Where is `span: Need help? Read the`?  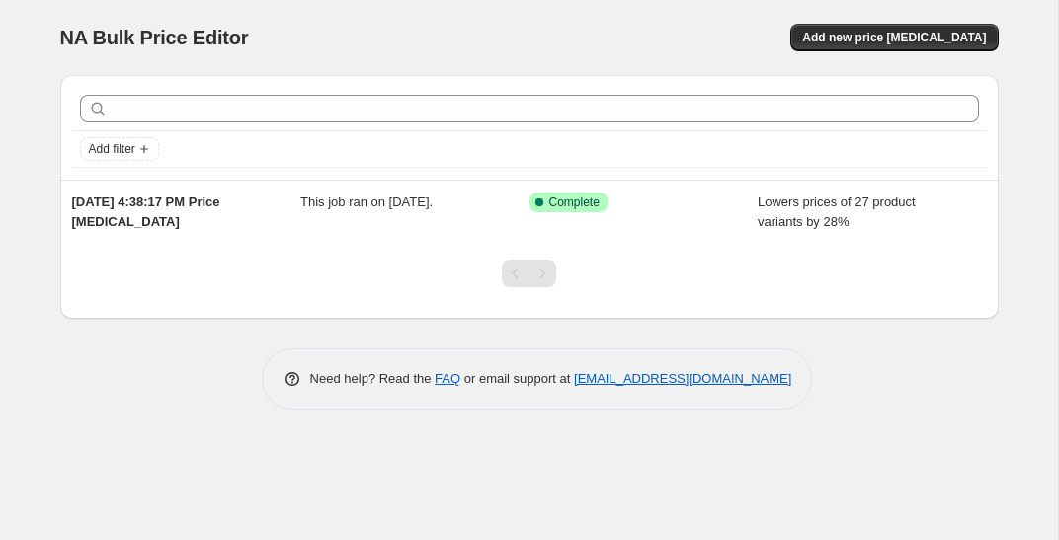 span: Need help? Read the is located at coordinates (372, 378).